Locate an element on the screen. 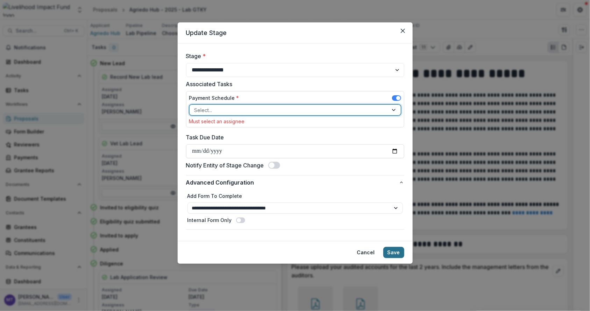 This screenshot has width=590, height=311. button: Cancel is located at coordinates (366, 252).